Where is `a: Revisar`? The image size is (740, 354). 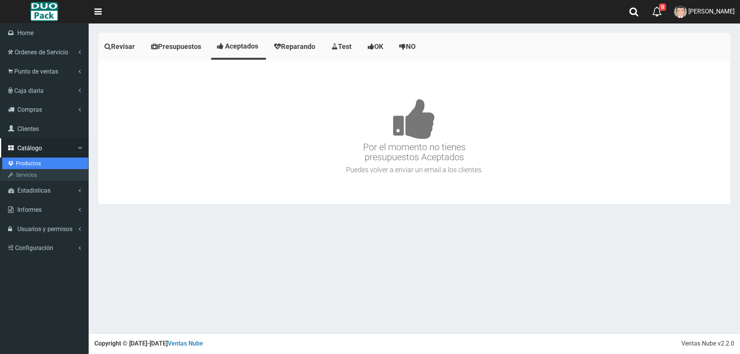 a: Revisar is located at coordinates (121, 47).